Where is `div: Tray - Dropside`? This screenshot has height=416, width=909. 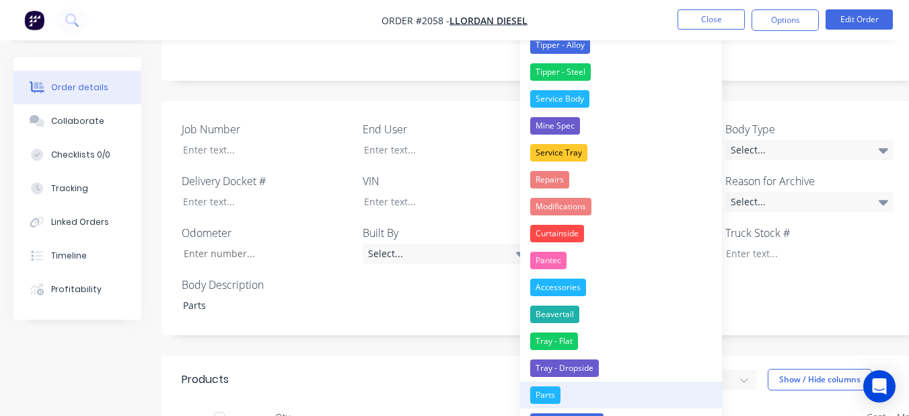
div: Tray - Dropside is located at coordinates (564, 368).